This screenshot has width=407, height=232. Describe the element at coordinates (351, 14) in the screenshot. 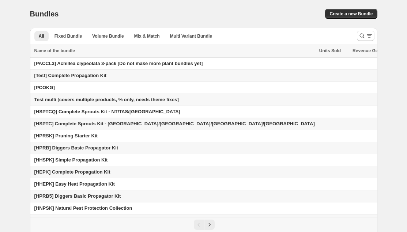

I see `span: Create a new Bundle` at that location.